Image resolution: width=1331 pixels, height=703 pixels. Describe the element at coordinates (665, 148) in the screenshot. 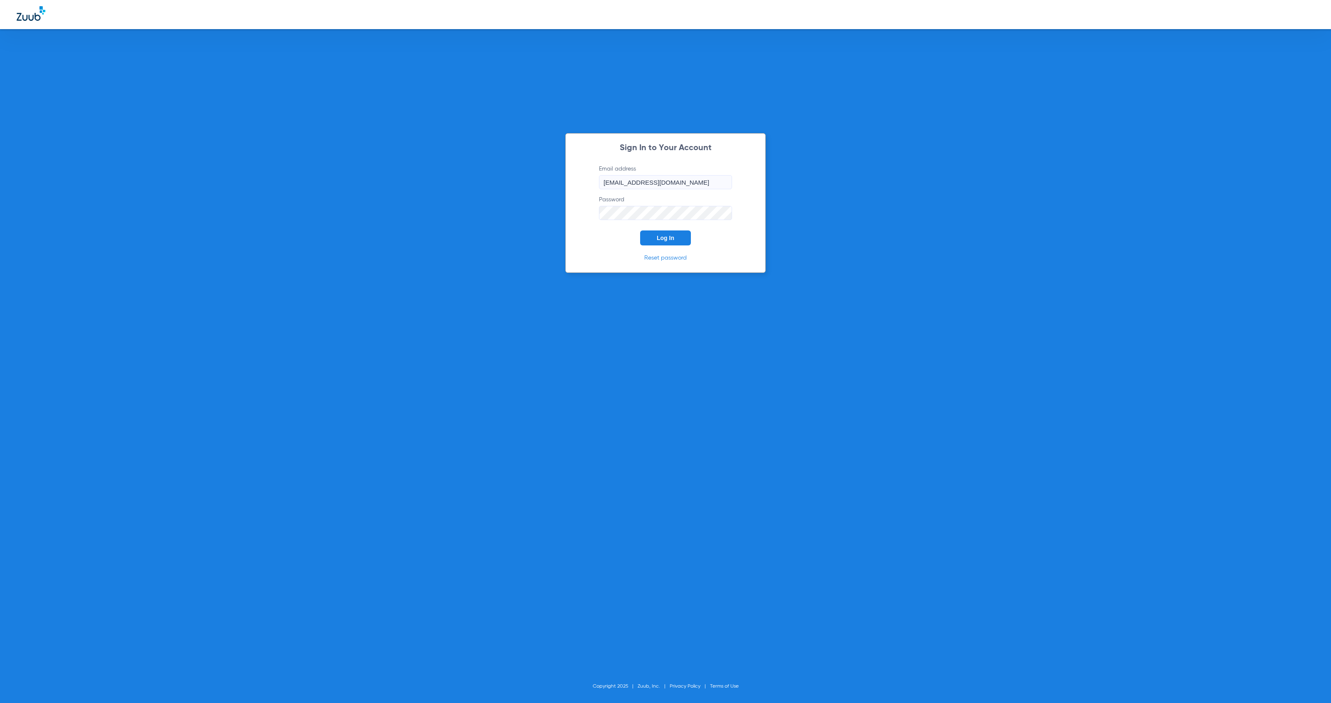

I see `h2: Sign In to Your Account` at that location.